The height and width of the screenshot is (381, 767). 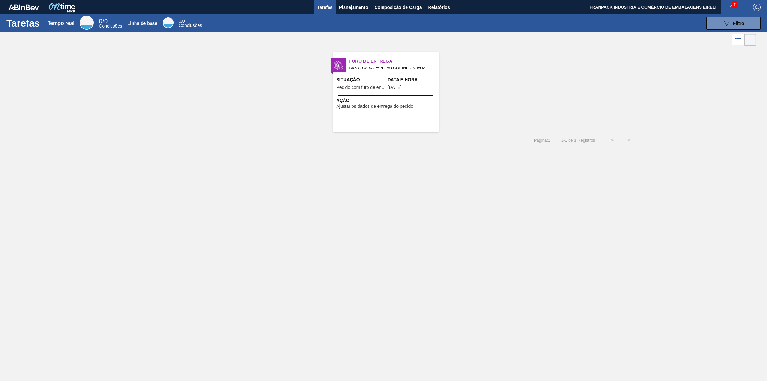 What do you see at coordinates (750, 40) in the screenshot?
I see `div: Visão em Cards` at bounding box center [750, 40].